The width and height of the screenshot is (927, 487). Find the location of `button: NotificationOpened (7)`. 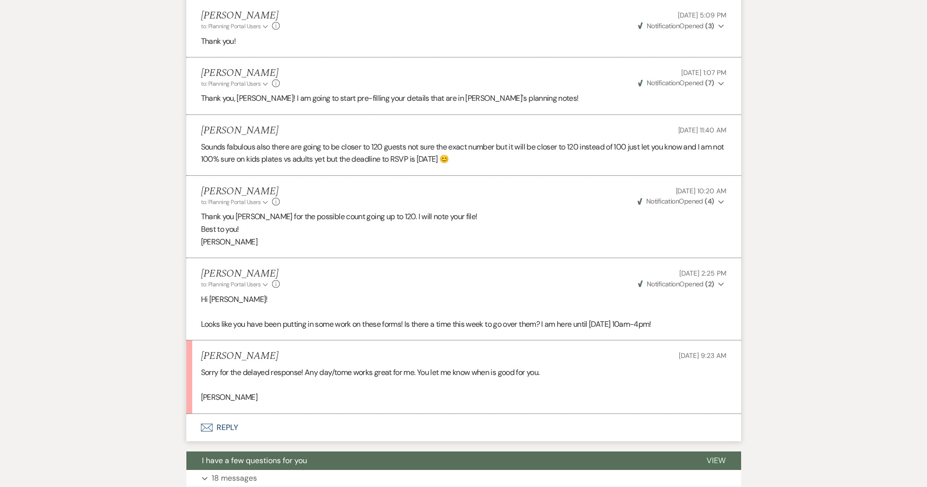

button: NotificationOpened (7) is located at coordinates (681, 83).